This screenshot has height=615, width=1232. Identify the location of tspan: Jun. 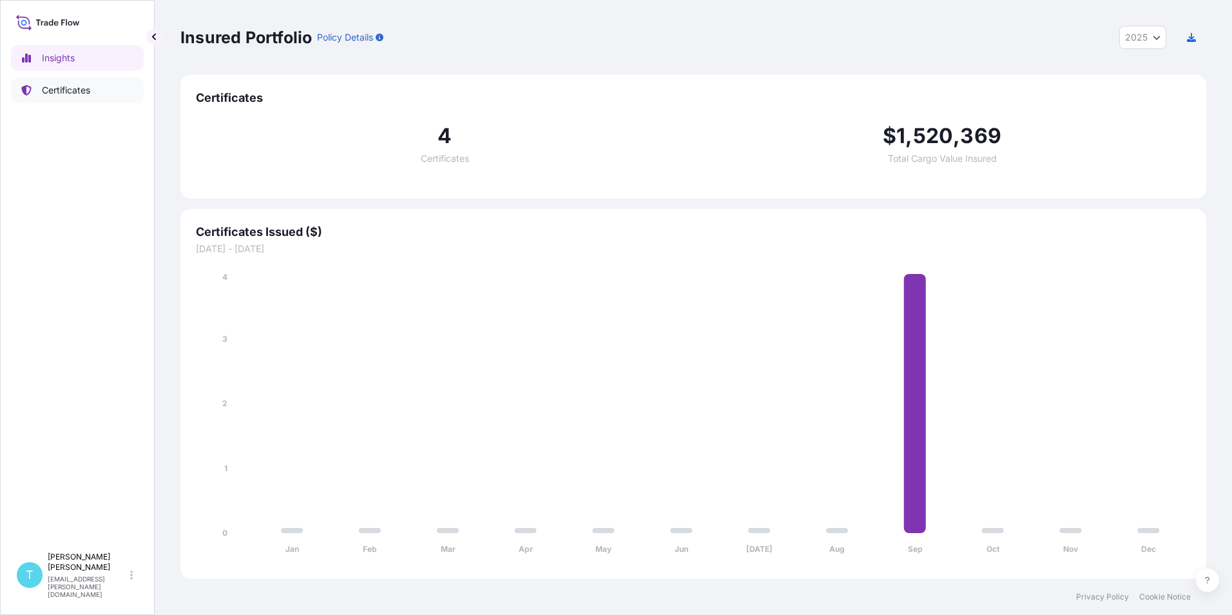
(681, 548).